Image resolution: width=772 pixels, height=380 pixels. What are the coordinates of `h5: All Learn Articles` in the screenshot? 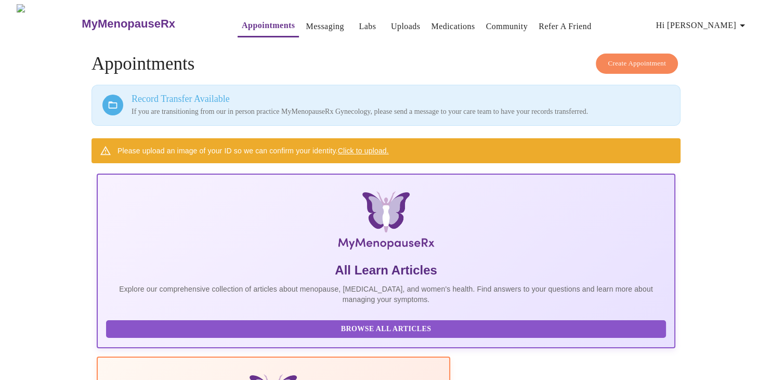 It's located at (386, 270).